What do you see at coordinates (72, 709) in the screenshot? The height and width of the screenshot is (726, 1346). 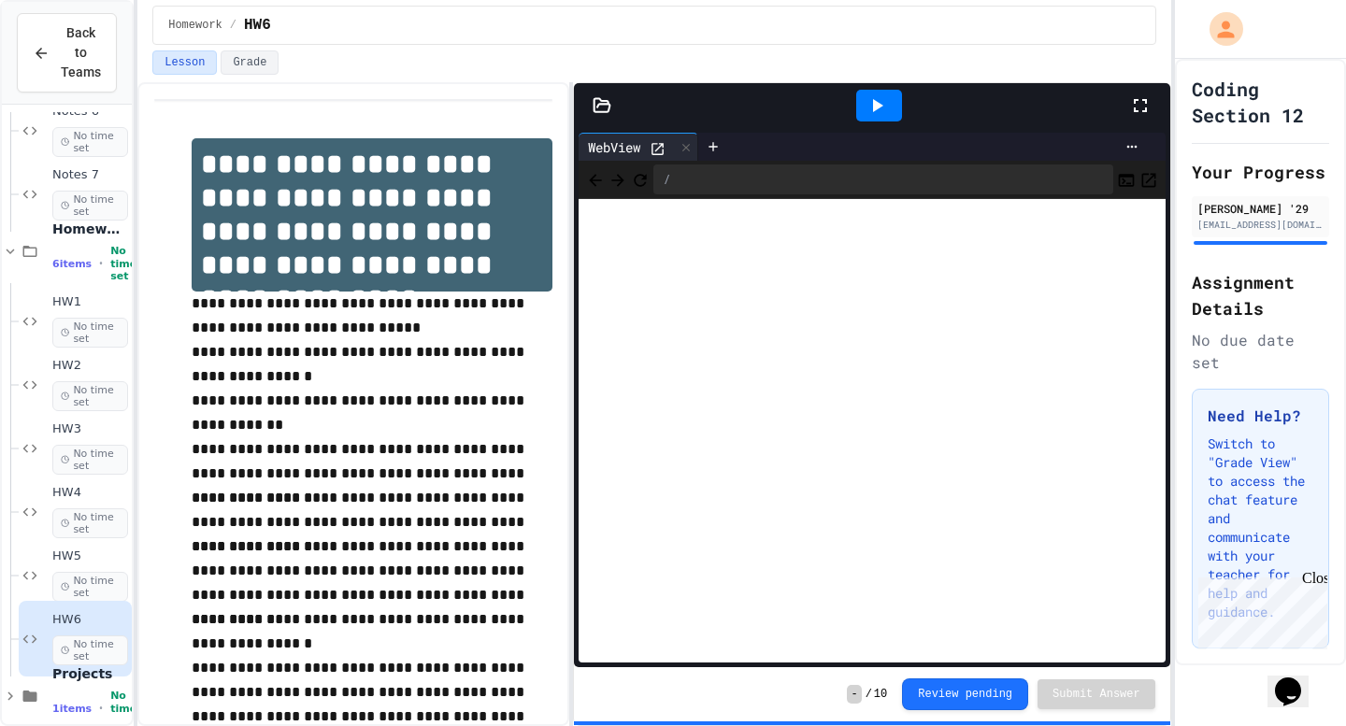 I see `span: 1 items` at bounding box center [72, 709].